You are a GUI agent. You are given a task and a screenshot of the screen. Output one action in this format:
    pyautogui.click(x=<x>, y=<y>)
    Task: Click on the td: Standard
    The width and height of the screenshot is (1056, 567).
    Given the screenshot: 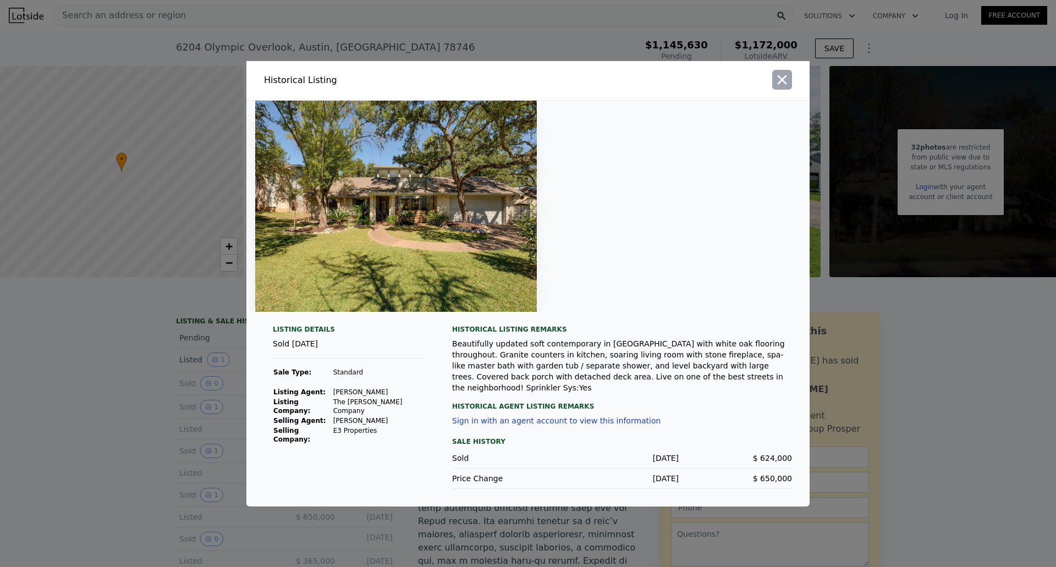 What is the action you would take?
    pyautogui.click(x=379, y=372)
    